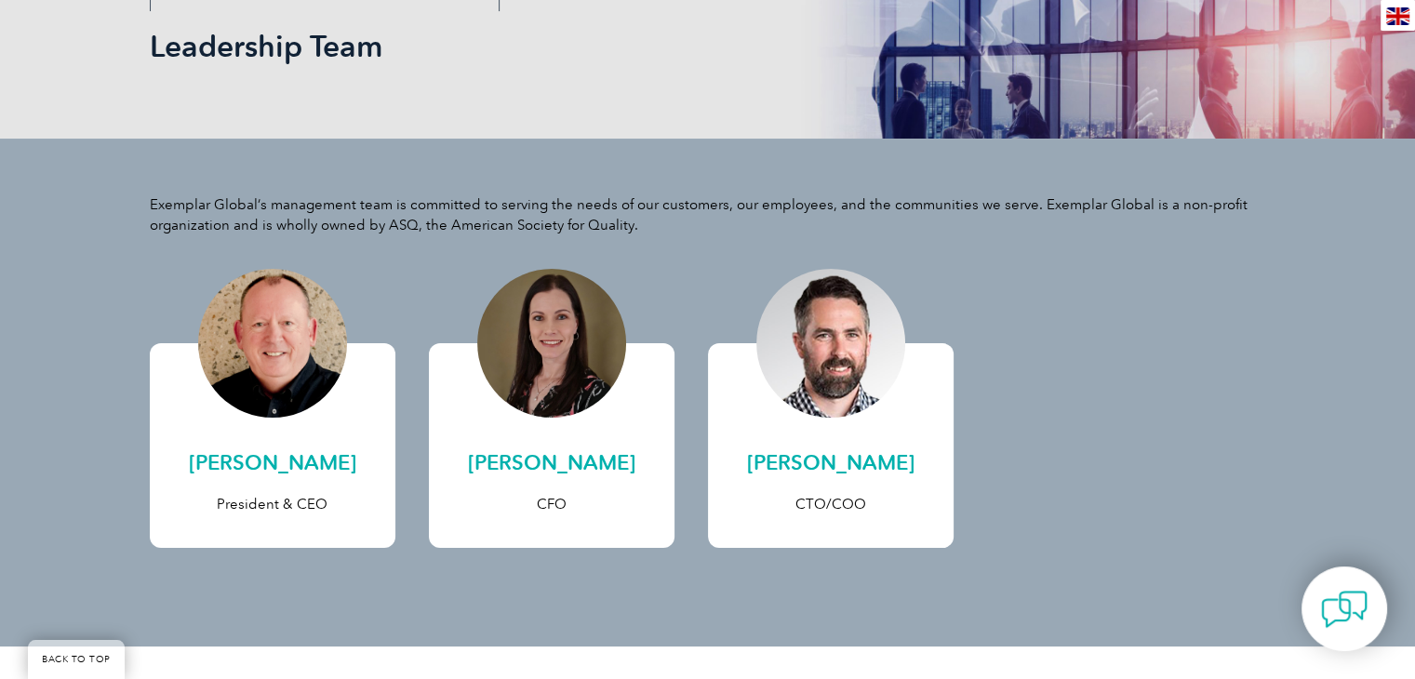 The height and width of the screenshot is (679, 1415). I want to click on a: BACK TO TOP, so click(76, 659).